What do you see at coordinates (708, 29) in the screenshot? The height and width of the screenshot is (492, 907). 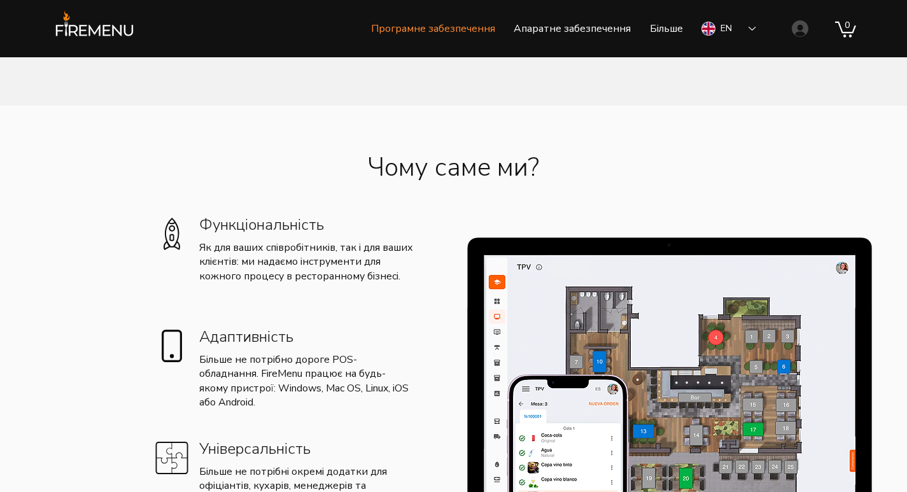 I see `img: Англійська` at bounding box center [708, 29].